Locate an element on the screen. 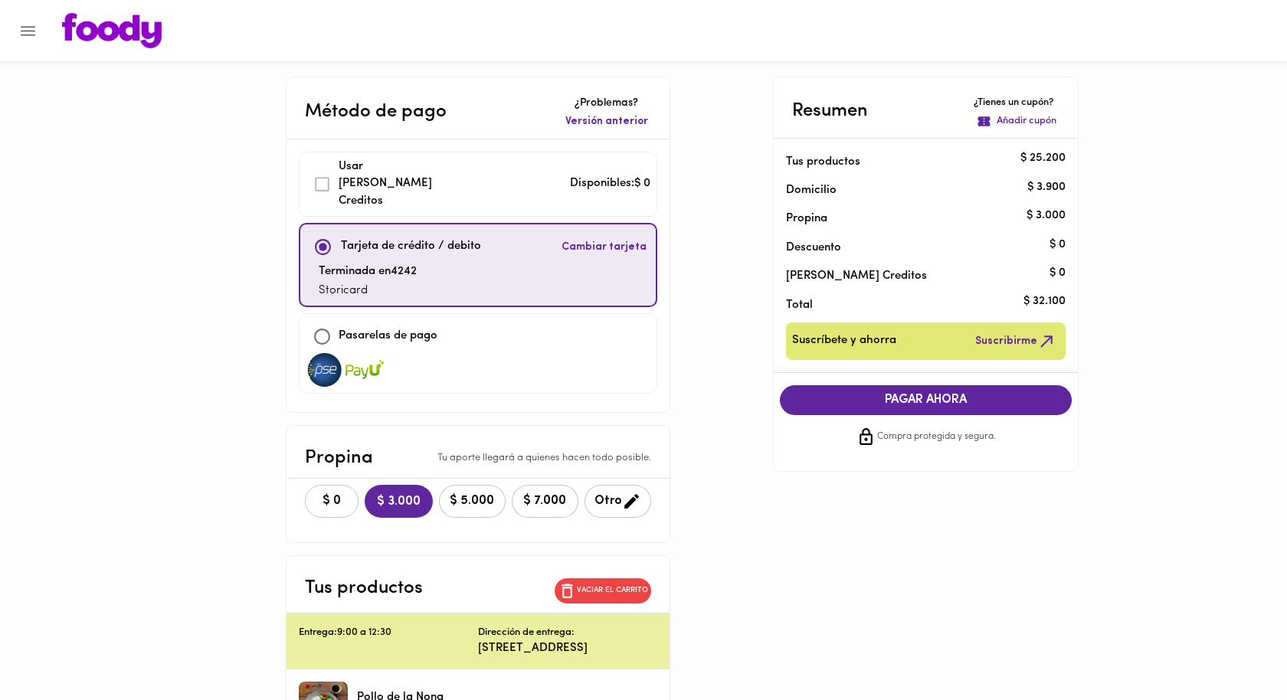 The height and width of the screenshot is (700, 1287). button: Versión anterior is located at coordinates (607, 122).